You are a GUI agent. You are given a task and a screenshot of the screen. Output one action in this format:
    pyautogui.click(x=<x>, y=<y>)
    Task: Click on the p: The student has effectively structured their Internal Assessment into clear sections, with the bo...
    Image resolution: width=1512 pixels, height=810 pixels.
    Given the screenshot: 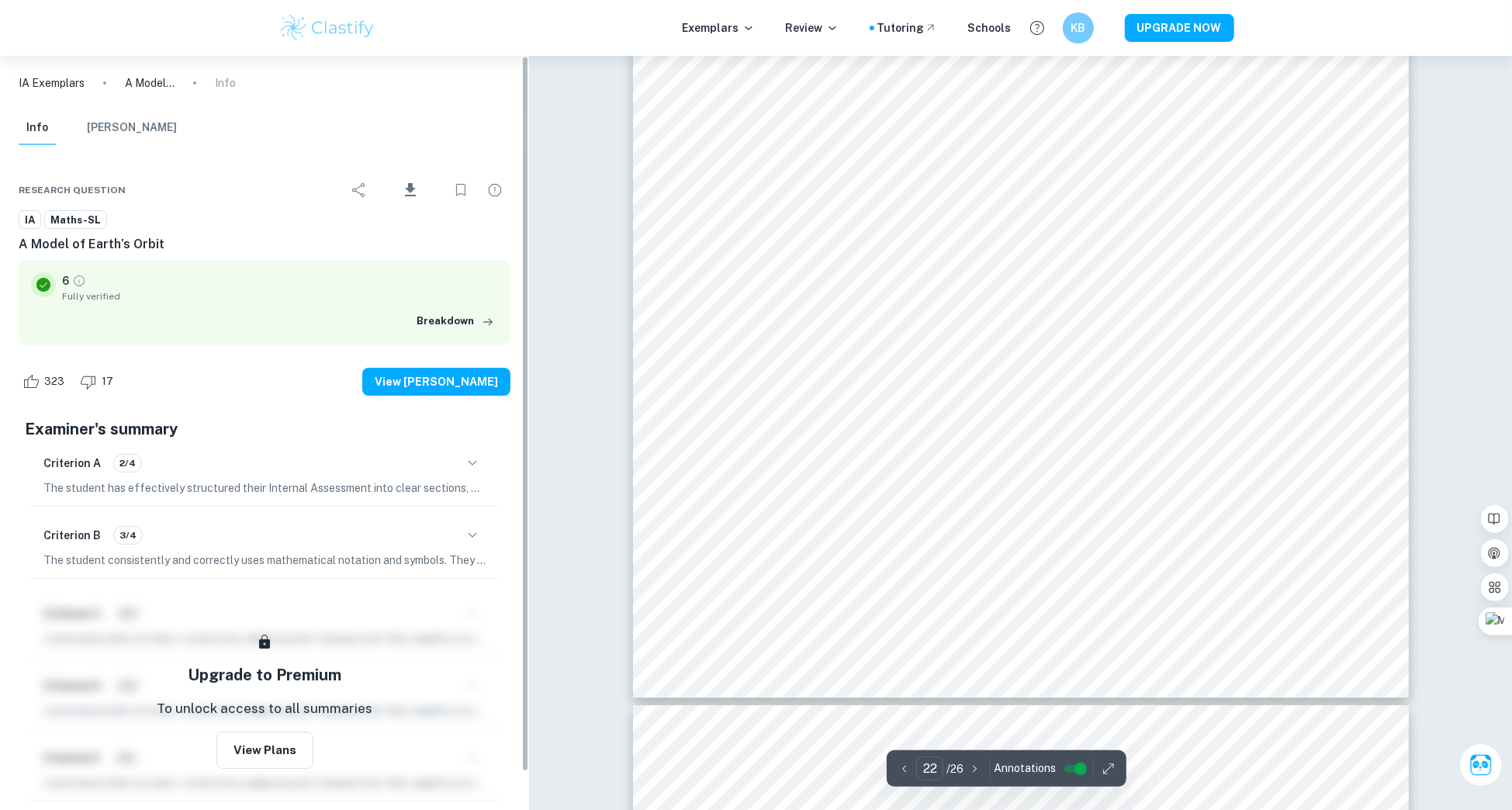 What is the action you would take?
    pyautogui.click(x=265, y=488)
    